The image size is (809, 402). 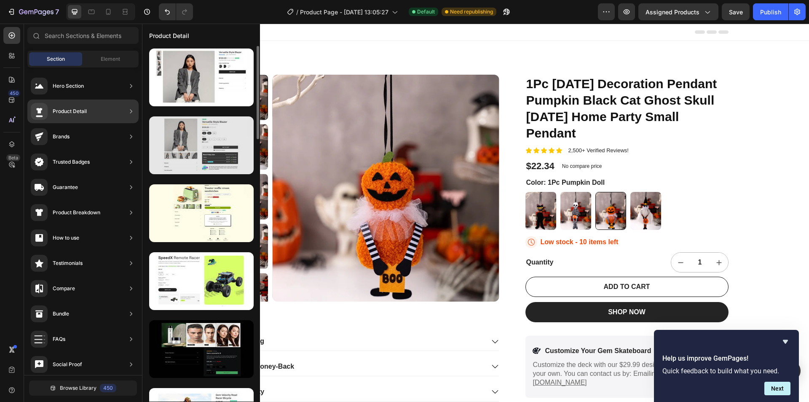 I want to click on div: Testimonials, so click(x=67, y=263).